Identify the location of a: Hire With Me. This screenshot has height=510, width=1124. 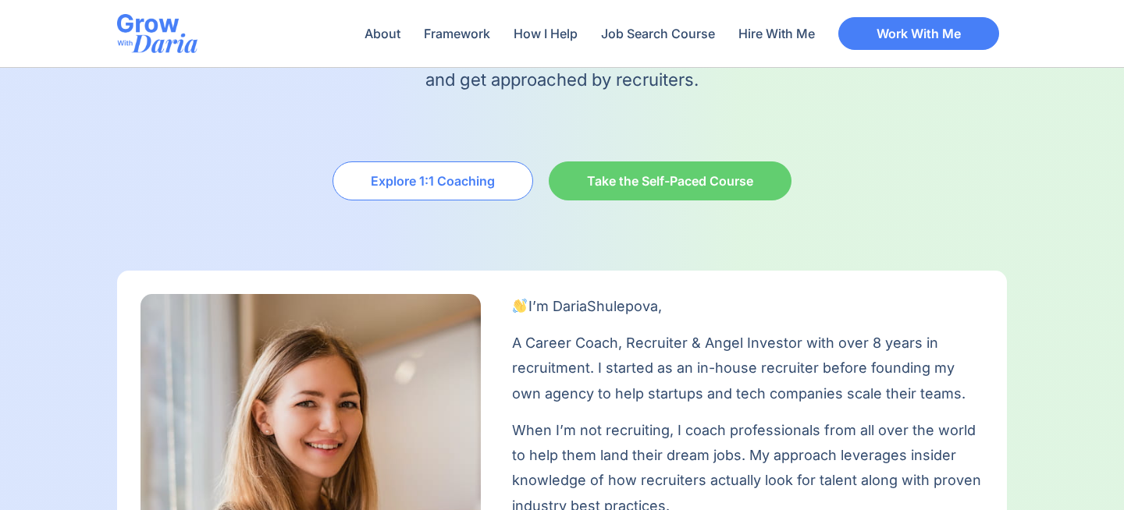
(777, 34).